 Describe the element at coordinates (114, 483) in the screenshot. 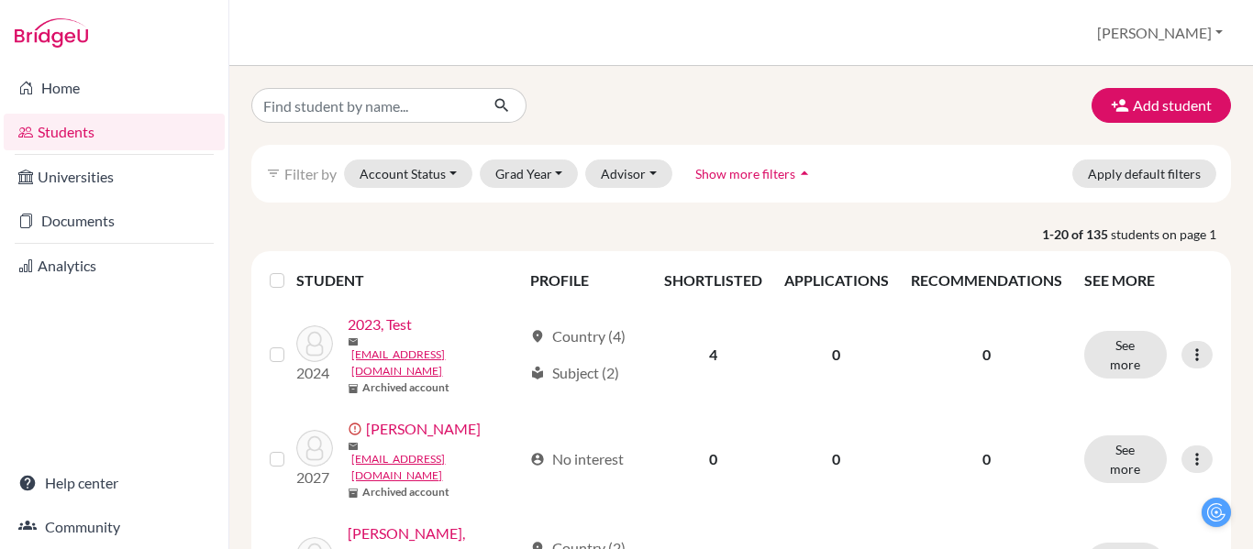

I see `a: Help center` at that location.